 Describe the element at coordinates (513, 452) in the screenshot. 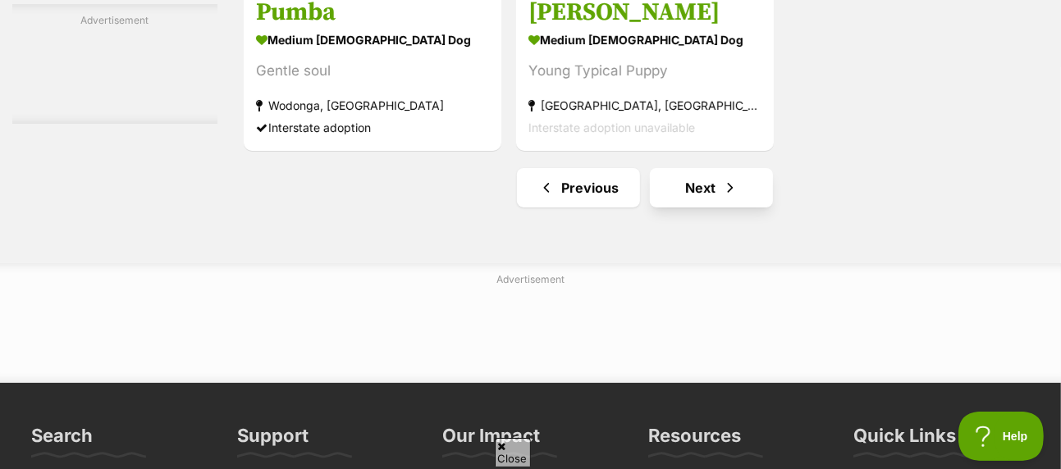

I see `span: Close` at that location.